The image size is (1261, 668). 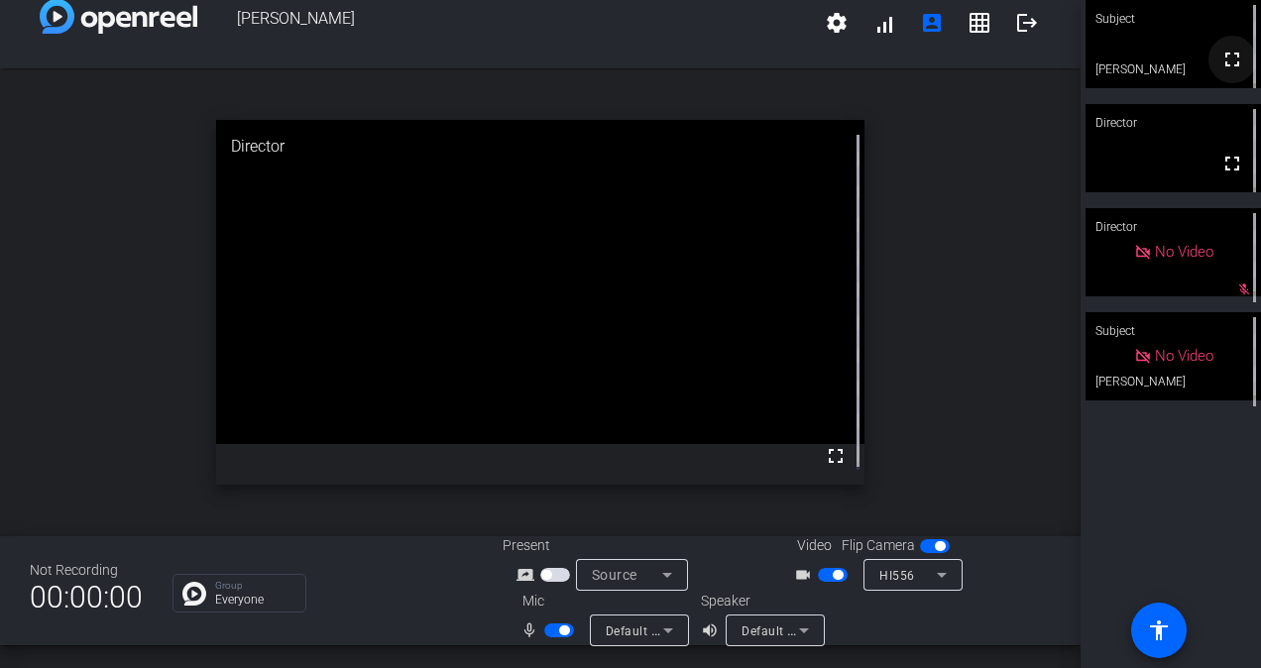 I want to click on div: Speaker, so click(x=760, y=601).